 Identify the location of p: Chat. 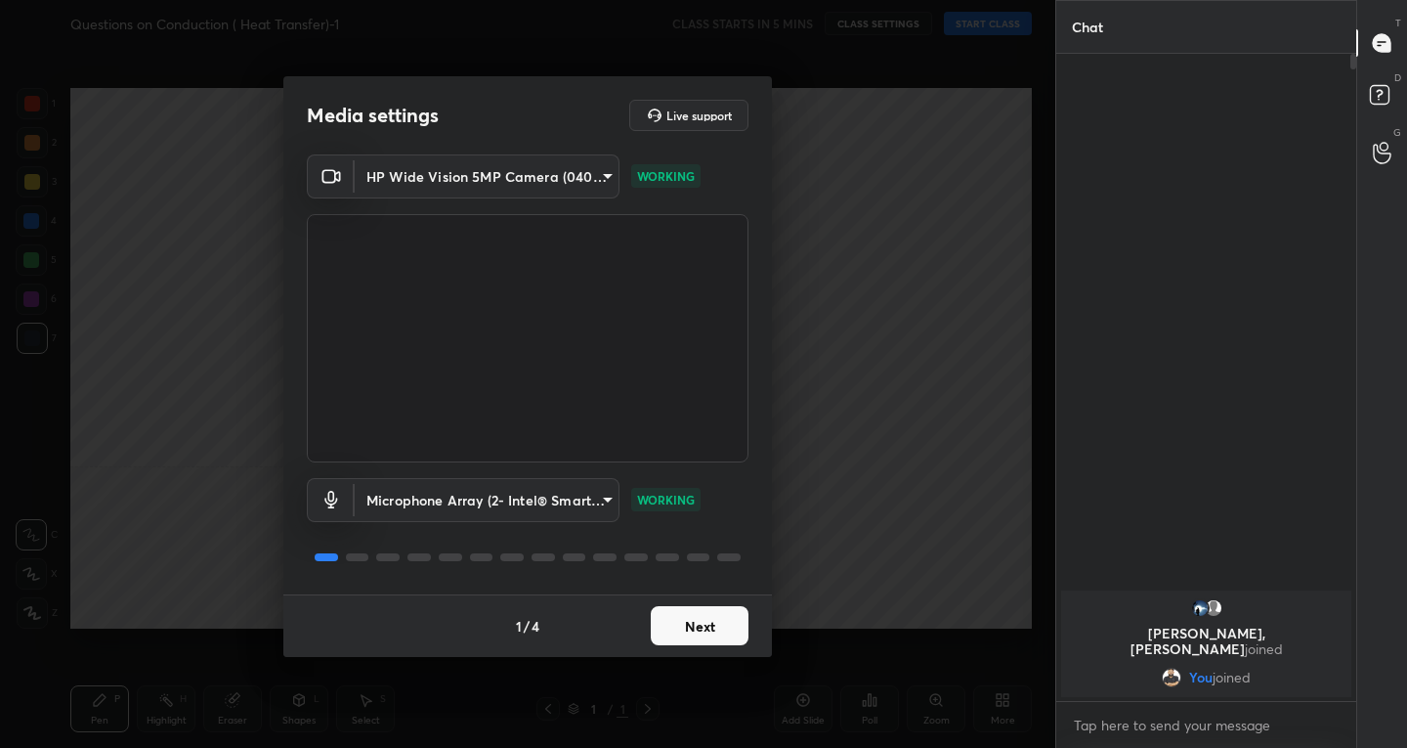
(1088, 26).